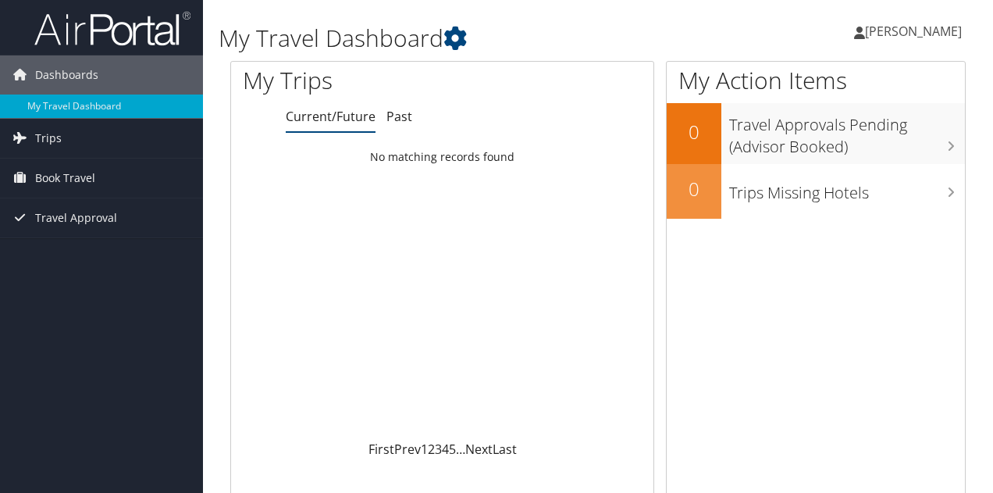  What do you see at coordinates (76, 218) in the screenshot?
I see `span: Travel Approval` at bounding box center [76, 218].